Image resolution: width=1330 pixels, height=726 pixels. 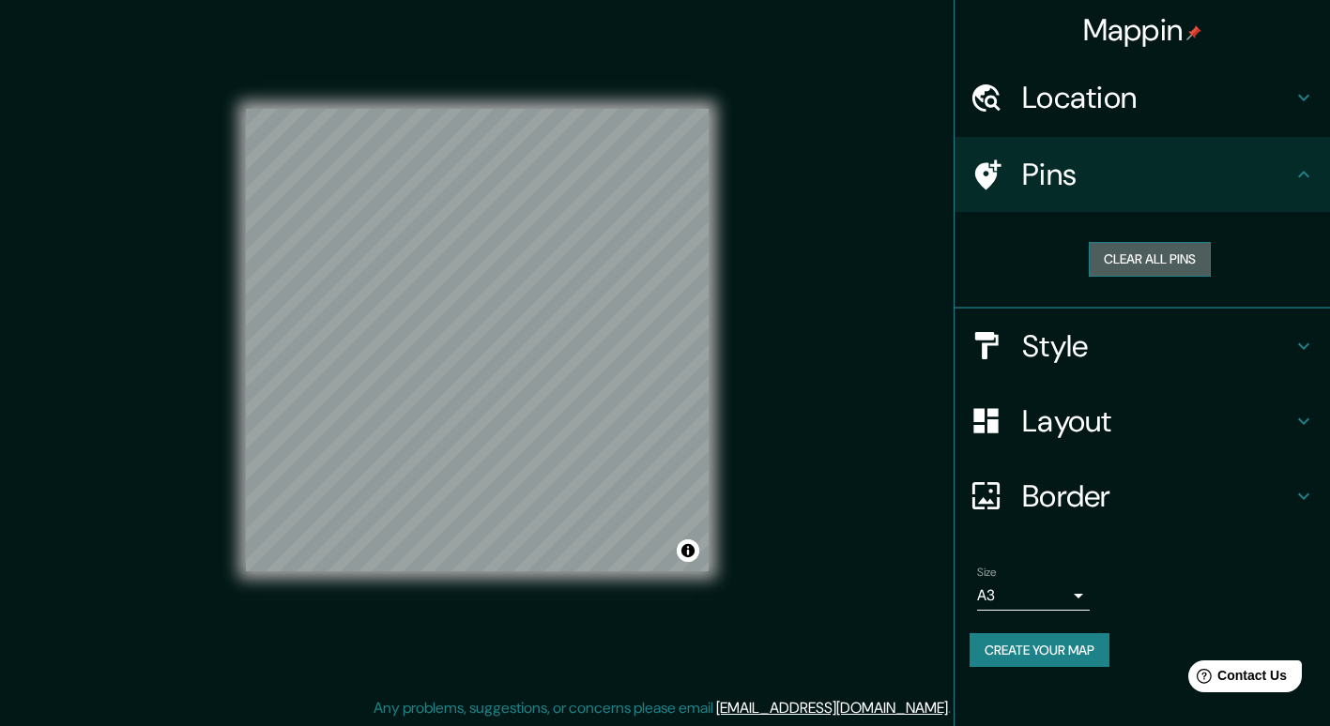 I want to click on h4: Mappin, so click(x=1142, y=30).